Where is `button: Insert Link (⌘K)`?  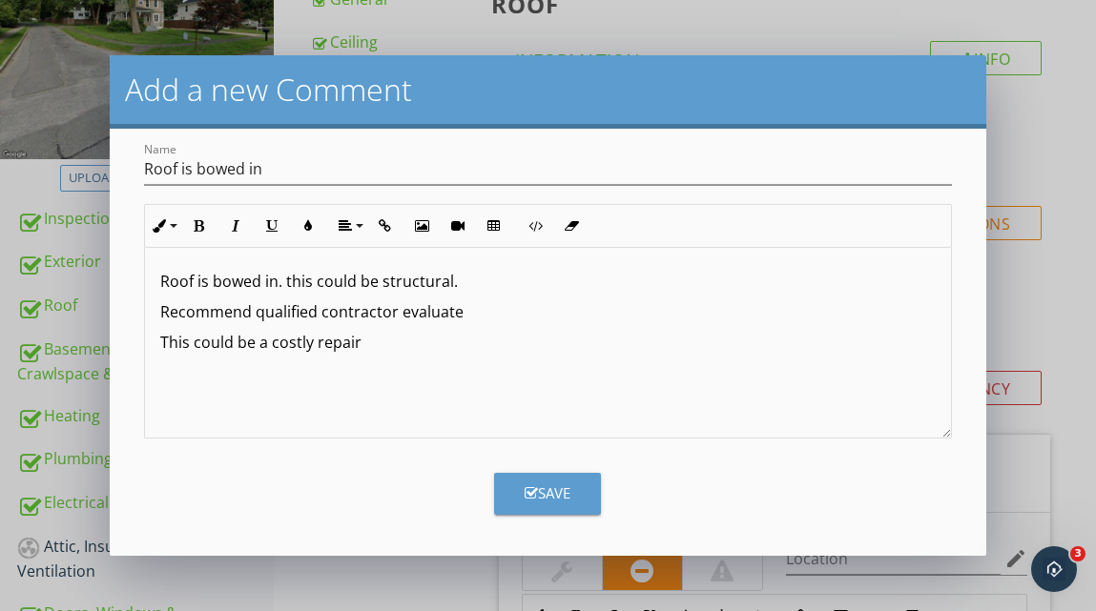
button: Insert Link (⌘K) is located at coordinates (385, 226).